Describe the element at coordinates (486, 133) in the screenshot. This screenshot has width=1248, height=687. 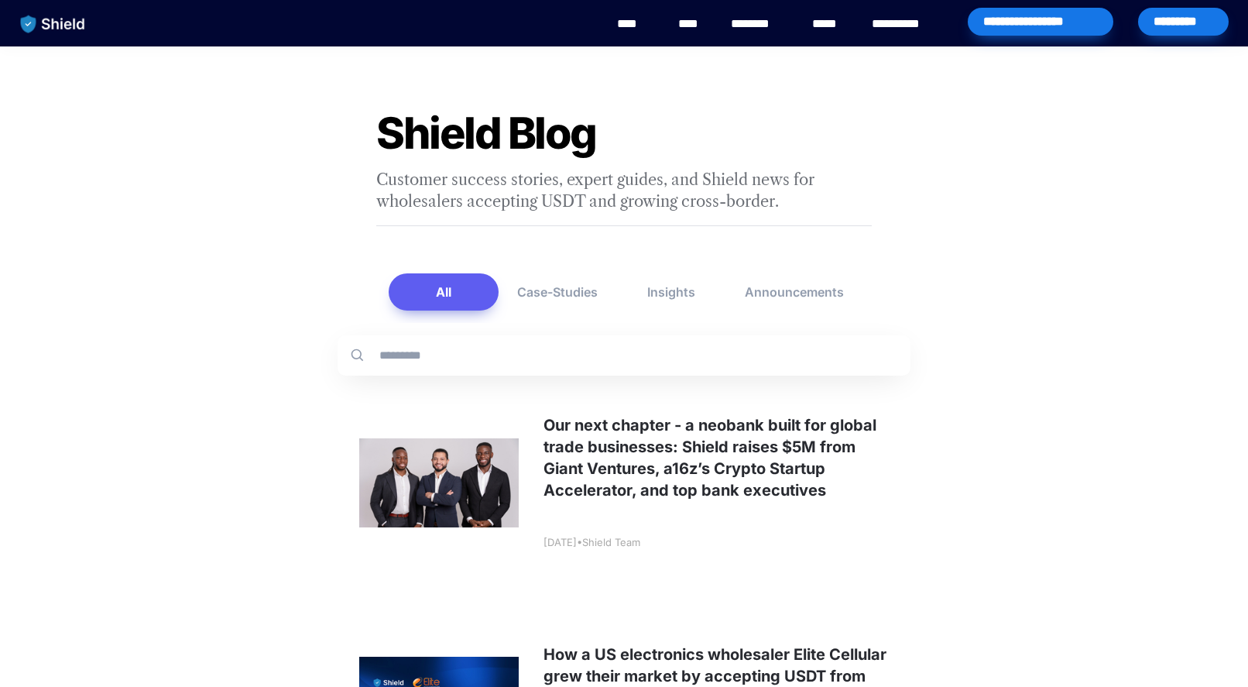
I see `span: Shield Blog` at that location.